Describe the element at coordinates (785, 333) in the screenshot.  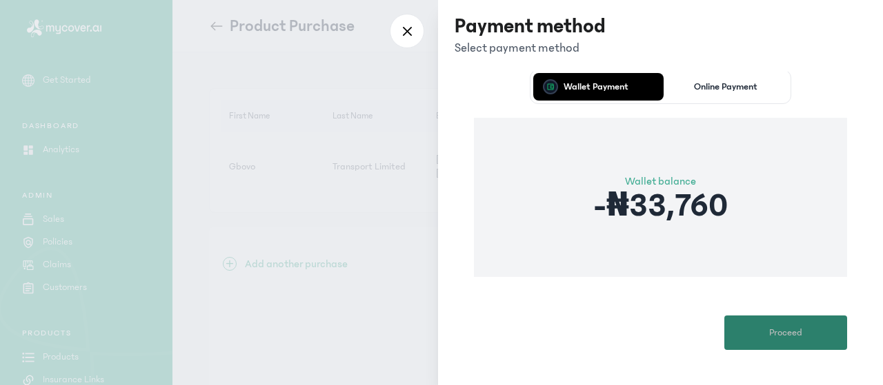
I see `span: Proceed` at that location.